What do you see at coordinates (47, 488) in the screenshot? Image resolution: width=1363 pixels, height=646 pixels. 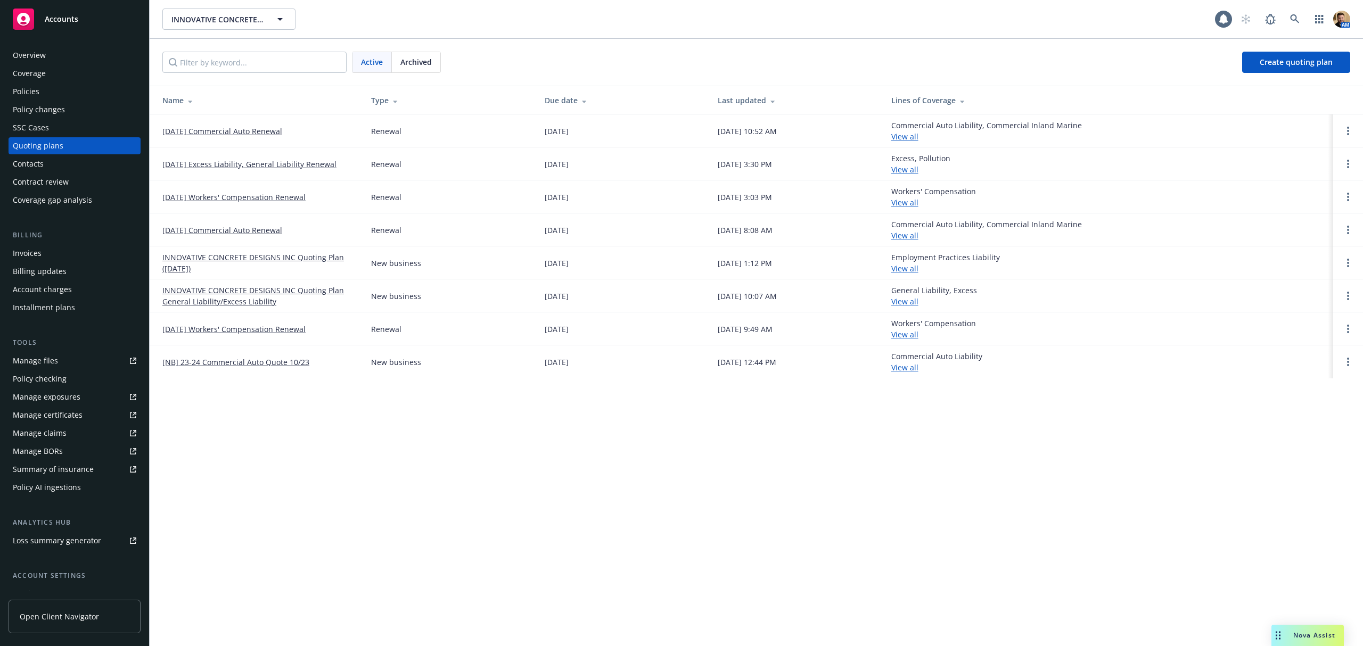 I see `div: Policy AI ingestions` at bounding box center [47, 488].